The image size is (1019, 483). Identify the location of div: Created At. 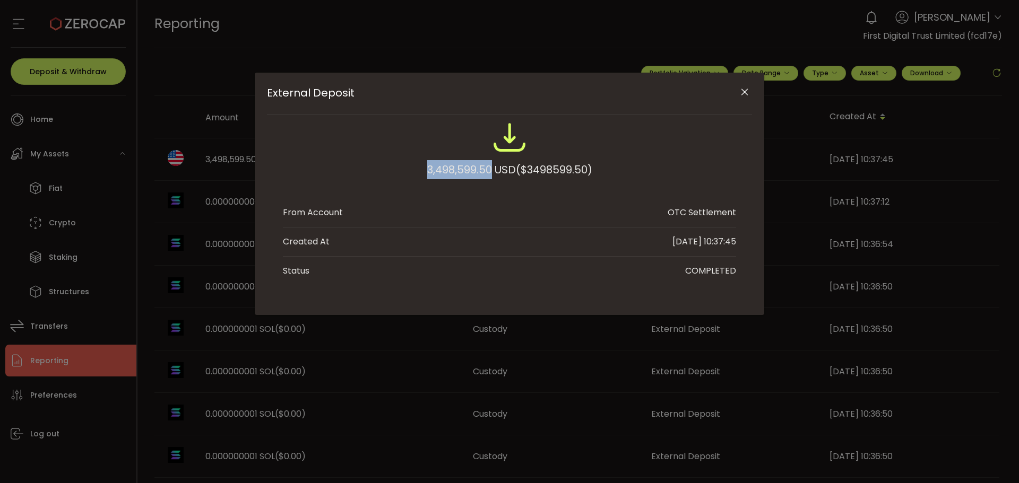
(306, 242).